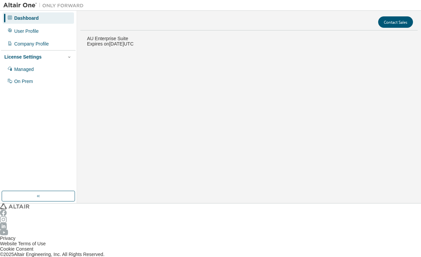  Describe the element at coordinates (31, 44) in the screenshot. I see `div: Company Profile` at that location.